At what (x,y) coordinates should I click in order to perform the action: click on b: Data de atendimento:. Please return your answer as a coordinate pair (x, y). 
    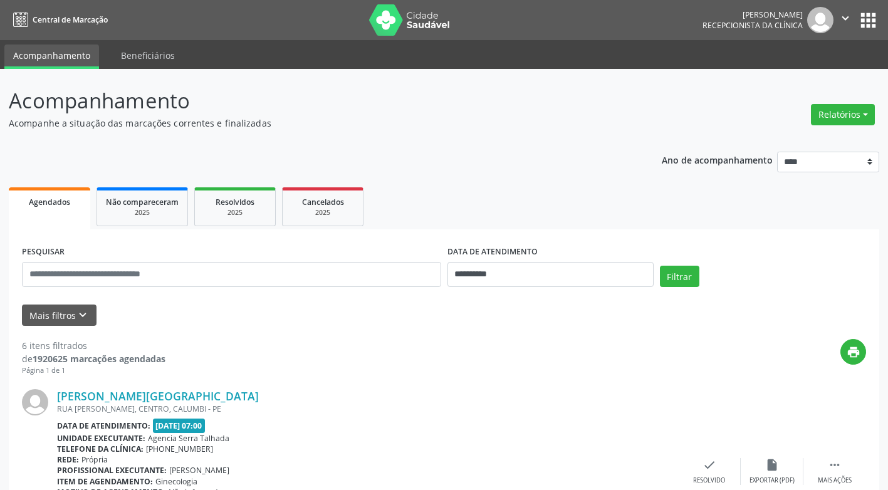
    Looking at the image, I should click on (103, 426).